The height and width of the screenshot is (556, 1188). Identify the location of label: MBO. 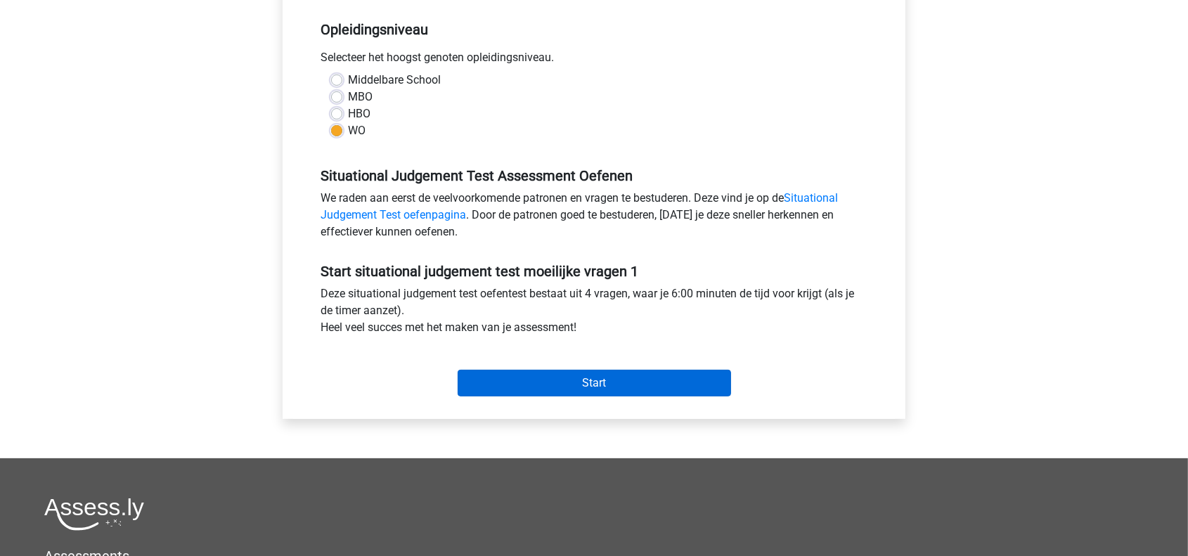
(360, 97).